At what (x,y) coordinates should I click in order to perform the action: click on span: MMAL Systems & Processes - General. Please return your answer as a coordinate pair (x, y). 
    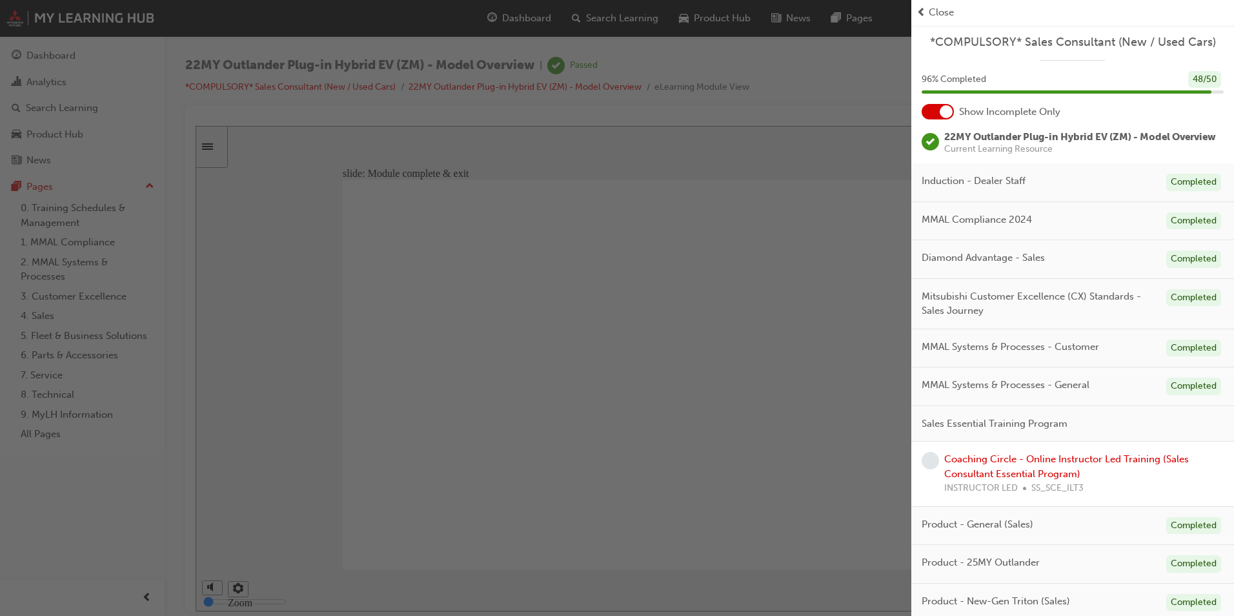
    Looking at the image, I should click on (1005, 385).